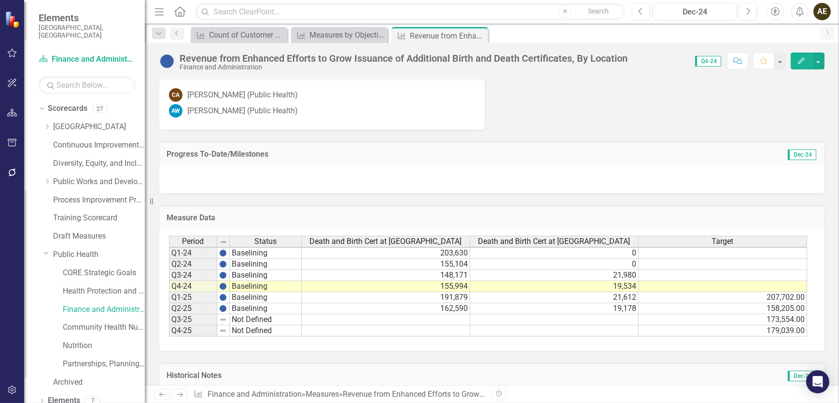 The image size is (839, 403). I want to click on td: 19,178, so click(554, 309).